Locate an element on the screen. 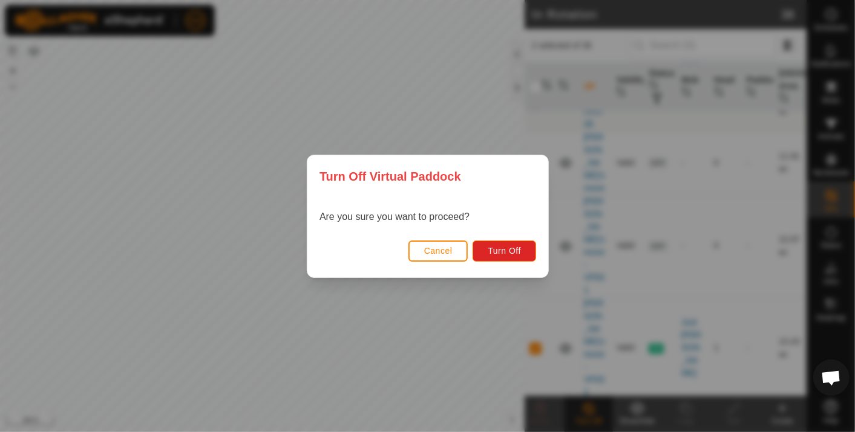 The height and width of the screenshot is (432, 855). div: Open chat is located at coordinates (831, 378).